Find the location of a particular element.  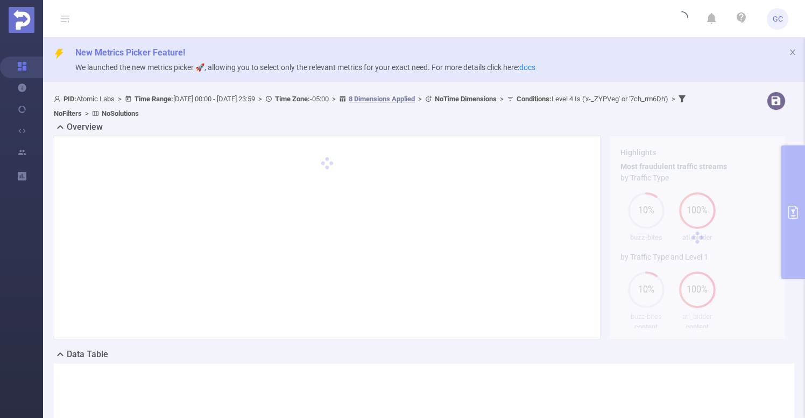

img: Protected Media is located at coordinates (22, 20).